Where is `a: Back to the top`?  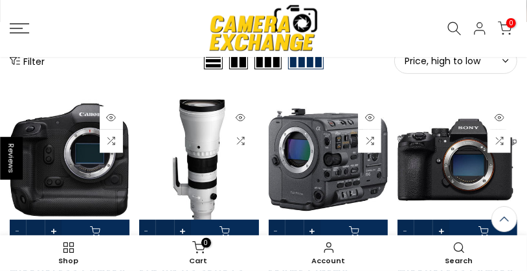
a: Back to the top is located at coordinates (505, 219).